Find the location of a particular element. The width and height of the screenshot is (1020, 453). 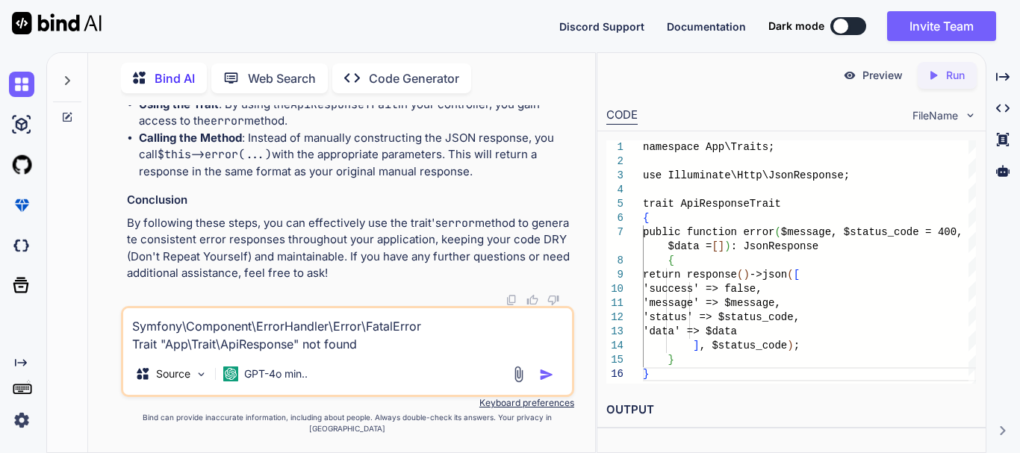

div: 6 is located at coordinates (614, 218).